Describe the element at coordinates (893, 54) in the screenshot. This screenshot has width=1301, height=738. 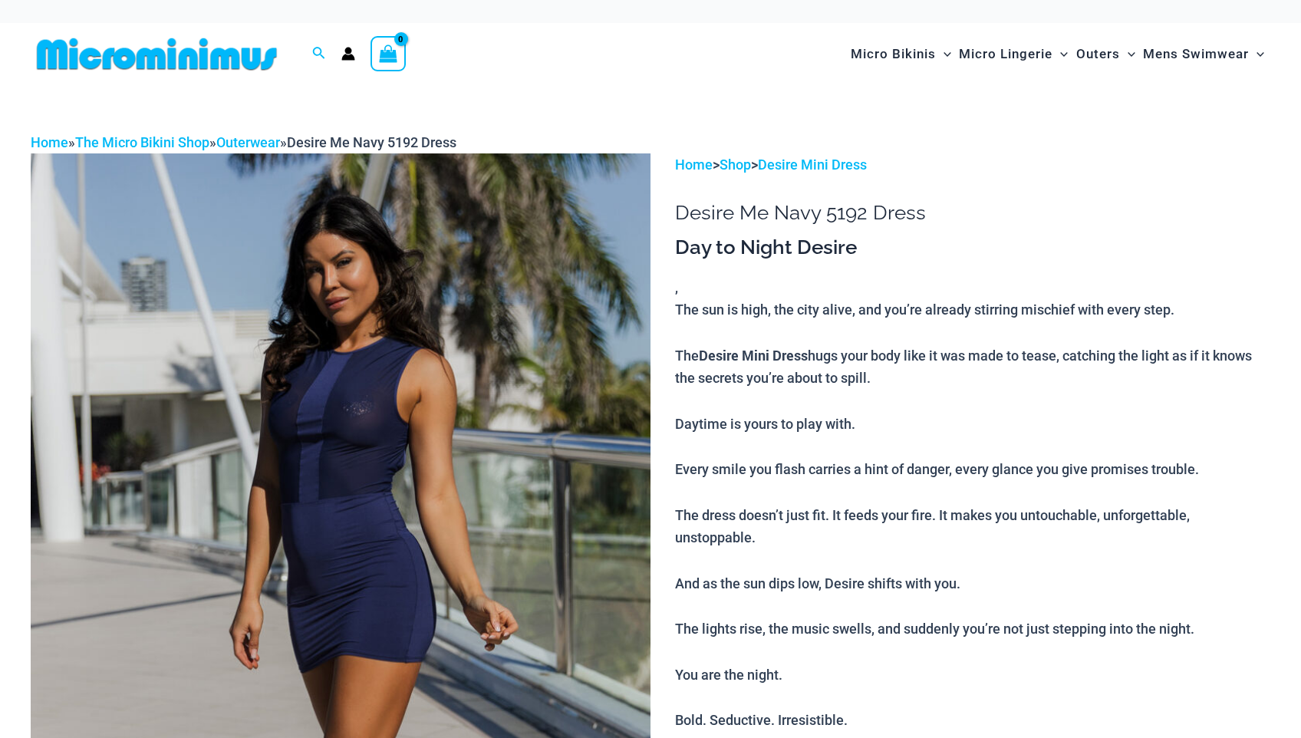
I see `span: Micro Bikinis` at that location.